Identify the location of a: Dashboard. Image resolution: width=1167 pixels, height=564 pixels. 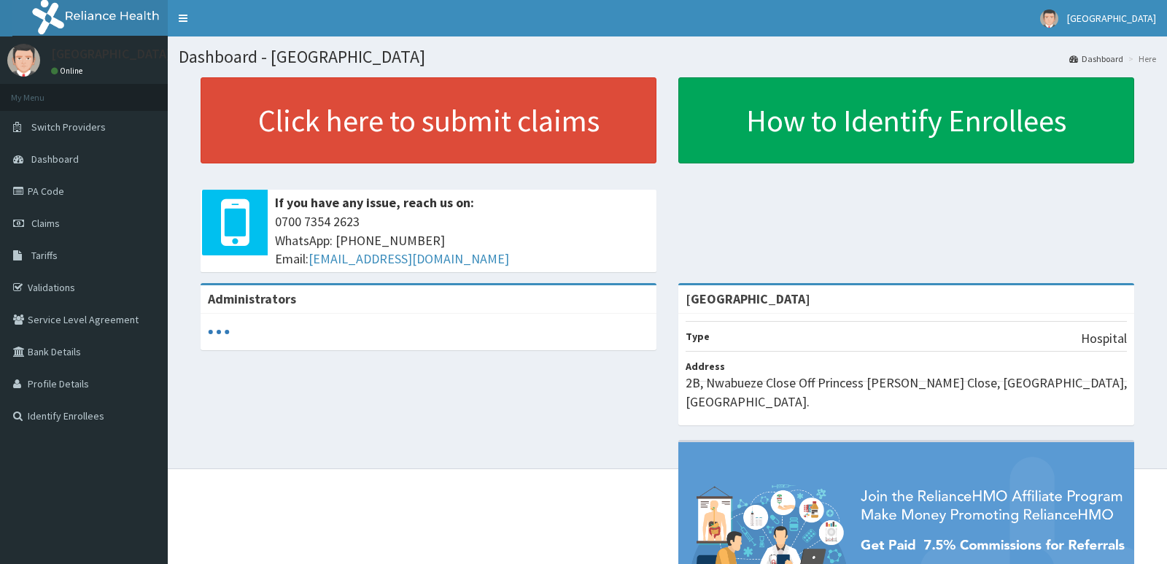
(1096, 58).